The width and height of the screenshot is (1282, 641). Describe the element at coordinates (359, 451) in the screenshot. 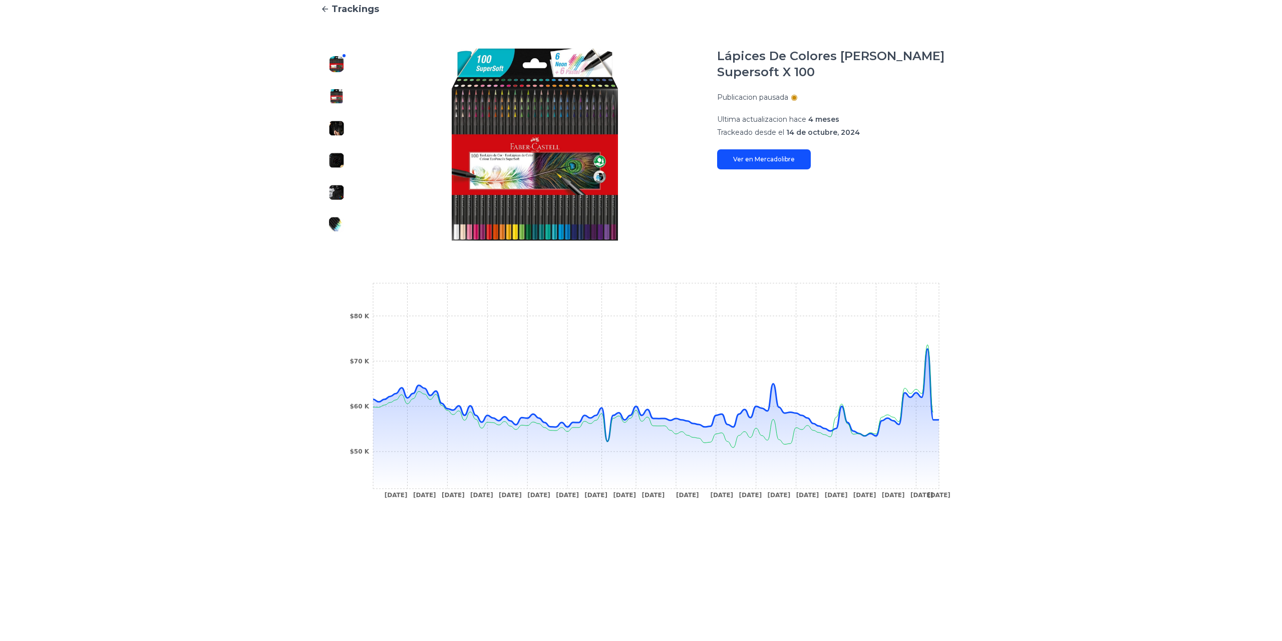

I see `tspan: $50 K` at that location.